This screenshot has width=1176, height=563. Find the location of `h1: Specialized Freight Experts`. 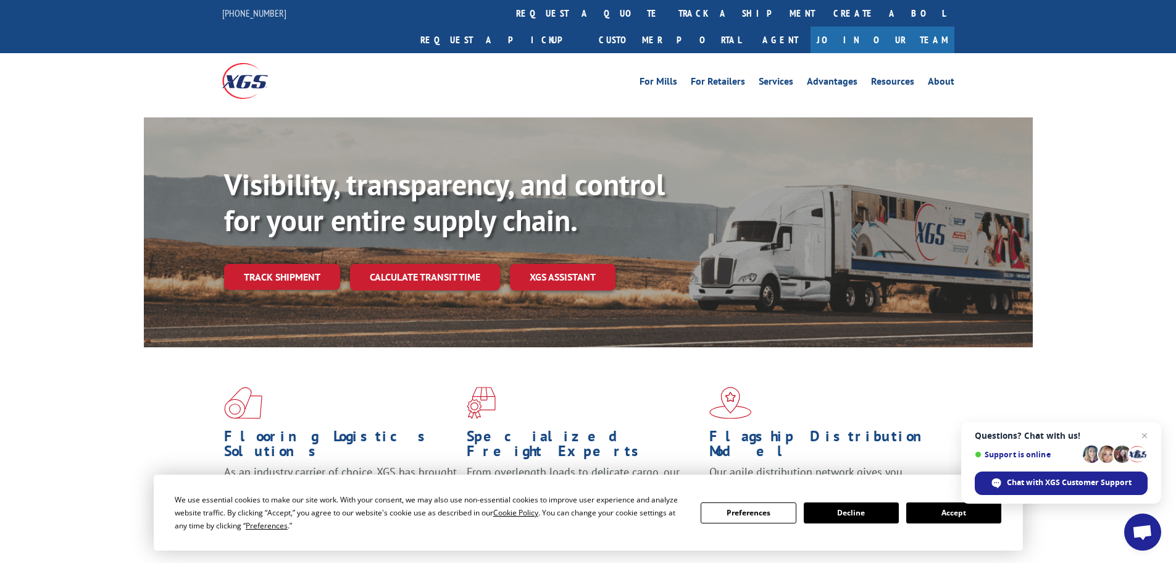

h1: Specialized Freight Experts is located at coordinates (584, 446).